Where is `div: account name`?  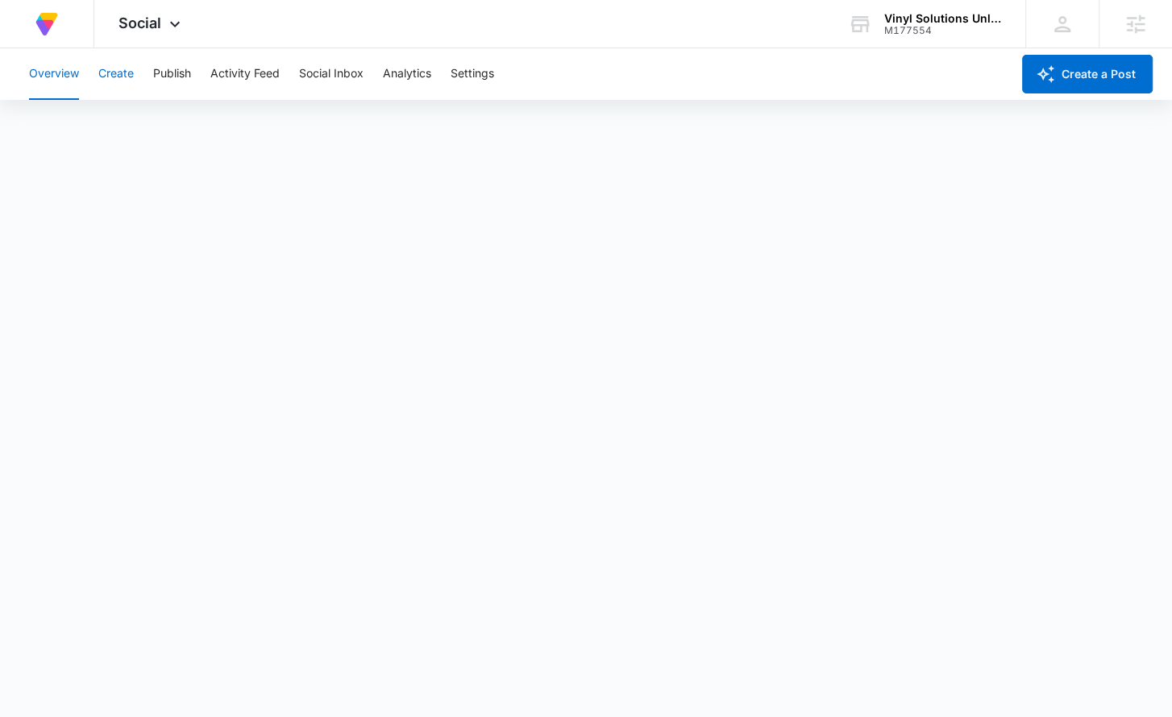
div: account name is located at coordinates (943, 19).